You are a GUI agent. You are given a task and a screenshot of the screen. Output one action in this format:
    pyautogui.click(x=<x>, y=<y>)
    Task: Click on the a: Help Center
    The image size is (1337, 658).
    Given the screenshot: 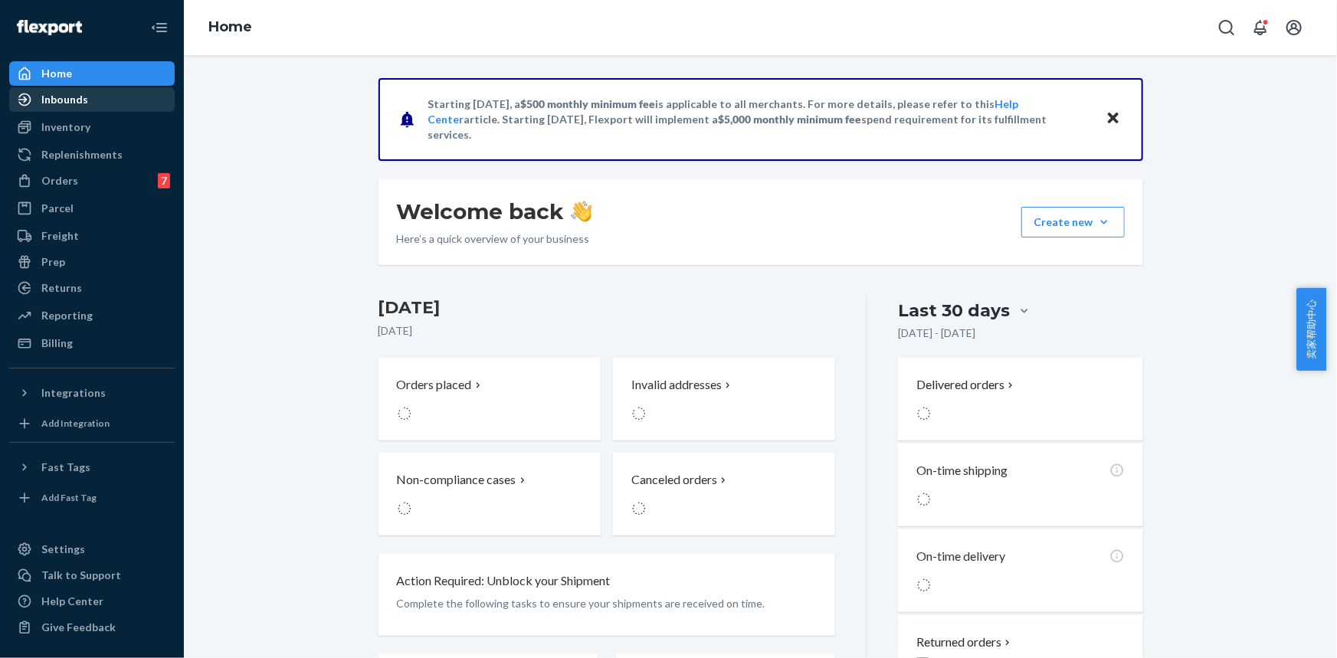 What is the action you would take?
    pyautogui.click(x=92, y=601)
    